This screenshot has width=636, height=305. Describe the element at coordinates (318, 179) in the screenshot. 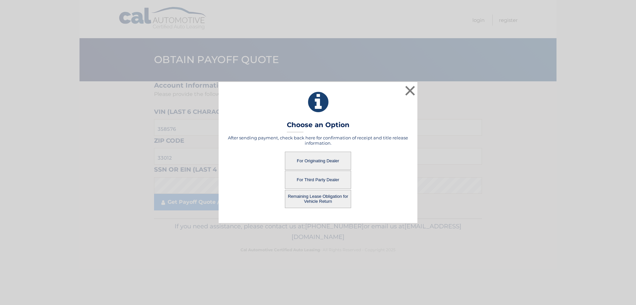

I see `button: For Third Party Dealer` at that location.